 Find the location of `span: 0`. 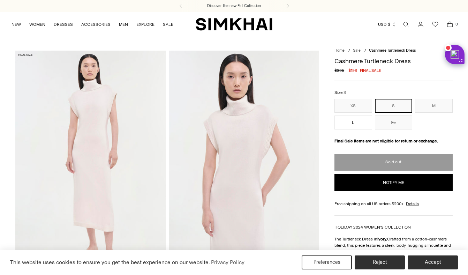

span: 0 is located at coordinates (457, 24).